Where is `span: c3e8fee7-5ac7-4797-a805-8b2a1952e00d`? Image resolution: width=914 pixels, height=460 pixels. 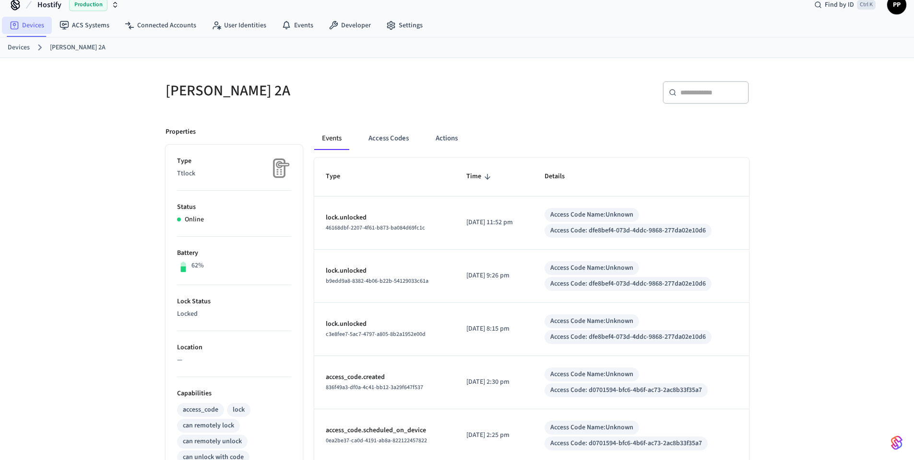
span: c3e8fee7-5ac7-4797-a805-8b2a1952e00d is located at coordinates (375, 334).